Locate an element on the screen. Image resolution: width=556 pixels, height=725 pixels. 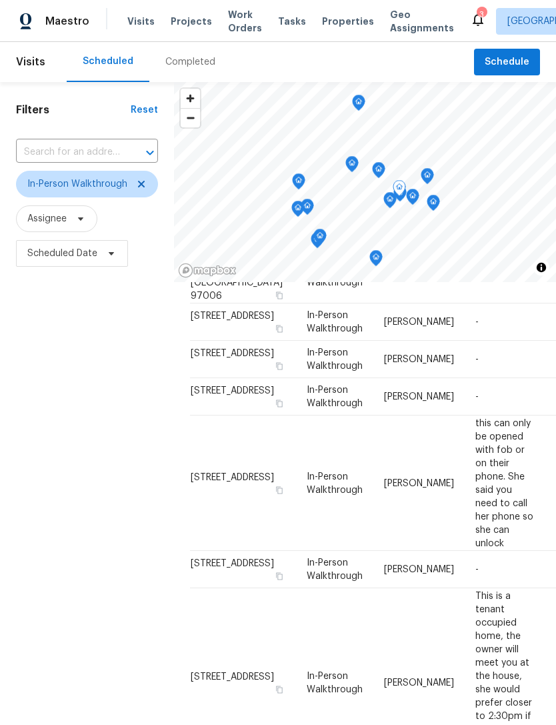
span: Properties is located at coordinates (348, 21).